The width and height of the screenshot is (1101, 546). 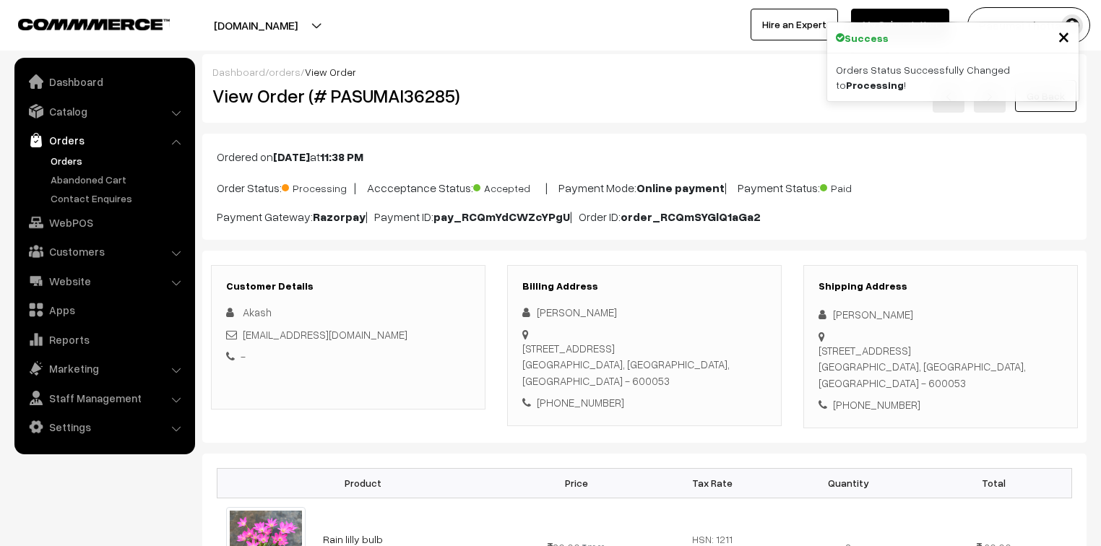 I want to click on th: Total, so click(x=993, y=483).